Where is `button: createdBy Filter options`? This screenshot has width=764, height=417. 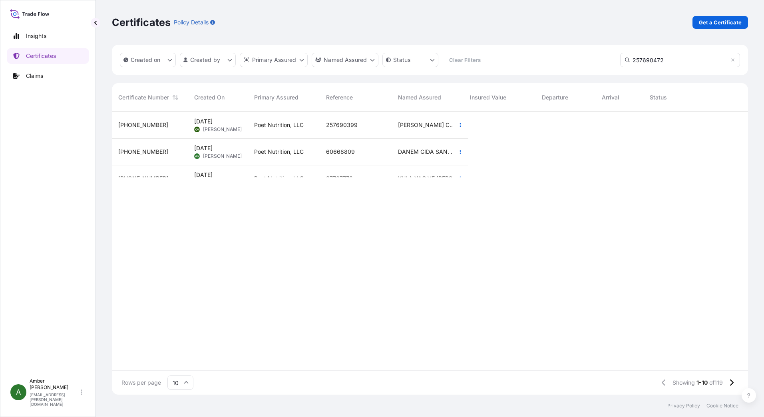
button: createdBy Filter options is located at coordinates (208, 60).